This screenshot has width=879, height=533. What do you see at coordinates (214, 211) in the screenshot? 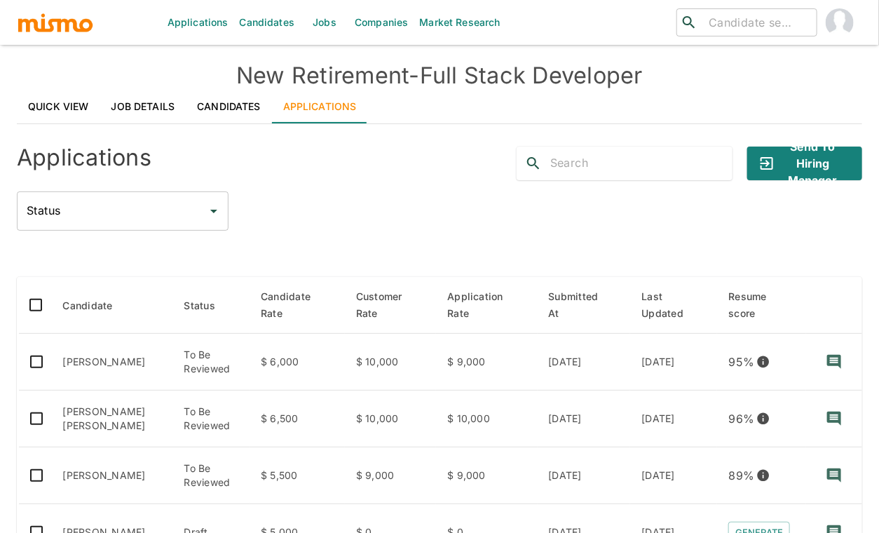
I see `button: Open` at bounding box center [214, 211].